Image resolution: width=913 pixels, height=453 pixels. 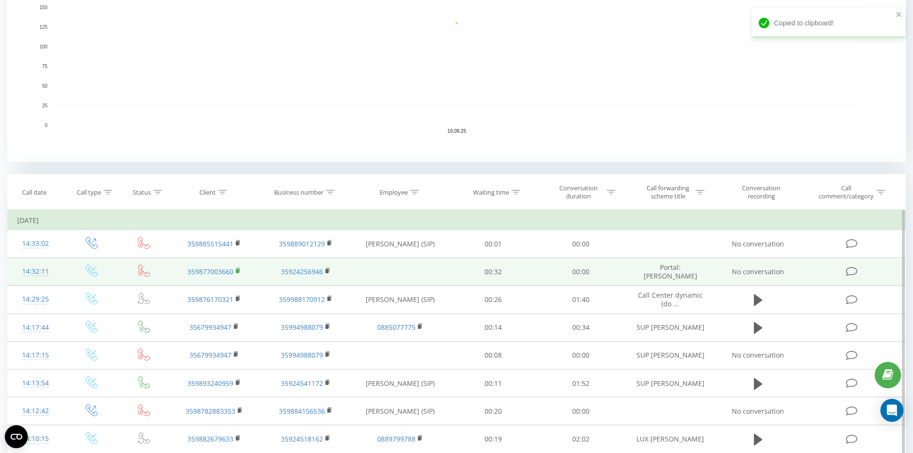 I want to click on text: 100, so click(x=43, y=46).